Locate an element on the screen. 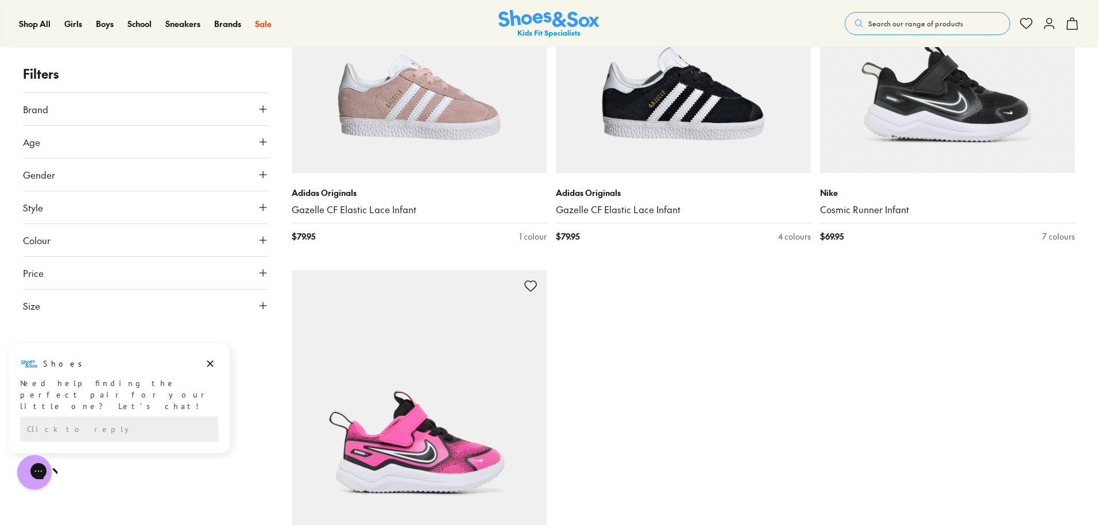  span: Gender is located at coordinates (39, 175).